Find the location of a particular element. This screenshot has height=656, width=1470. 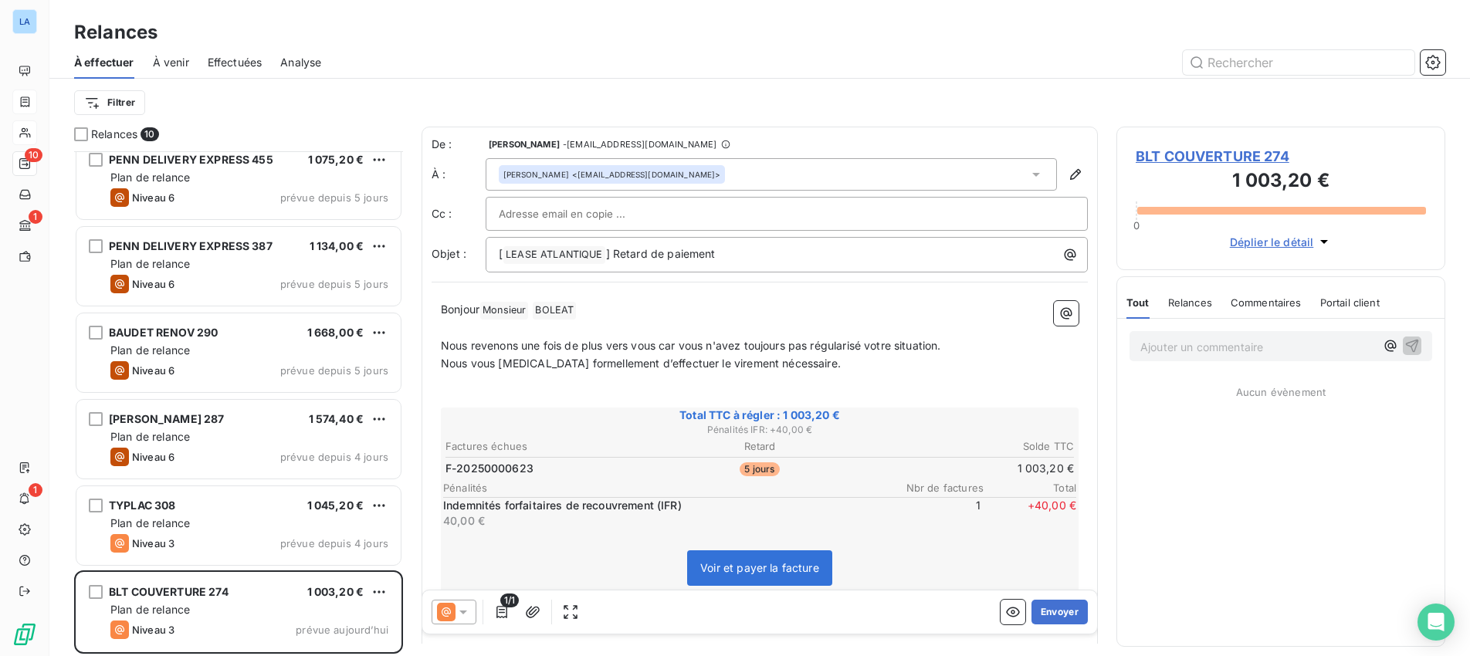

th: Solde TTC is located at coordinates (970, 446).